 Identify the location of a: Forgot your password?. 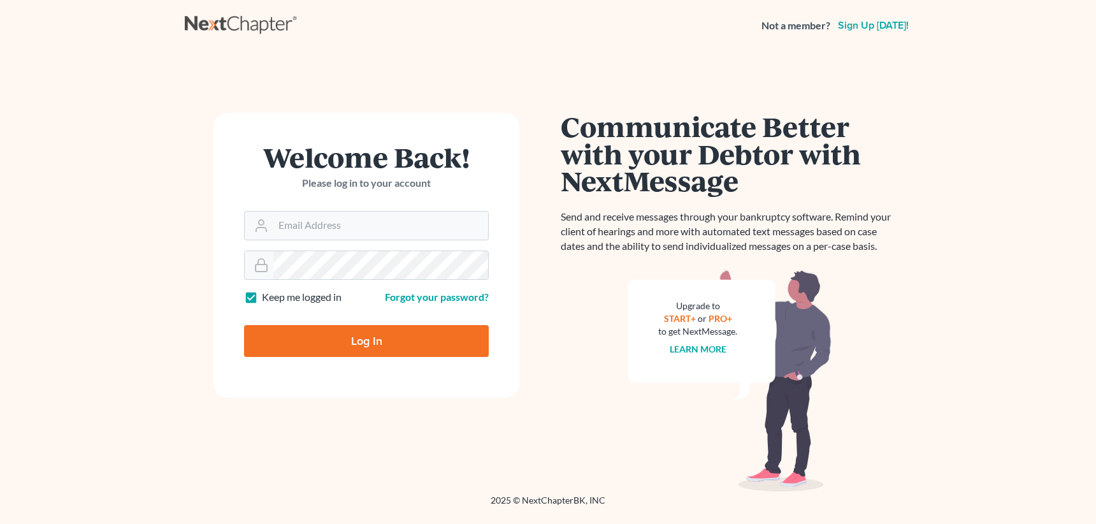
(437, 296).